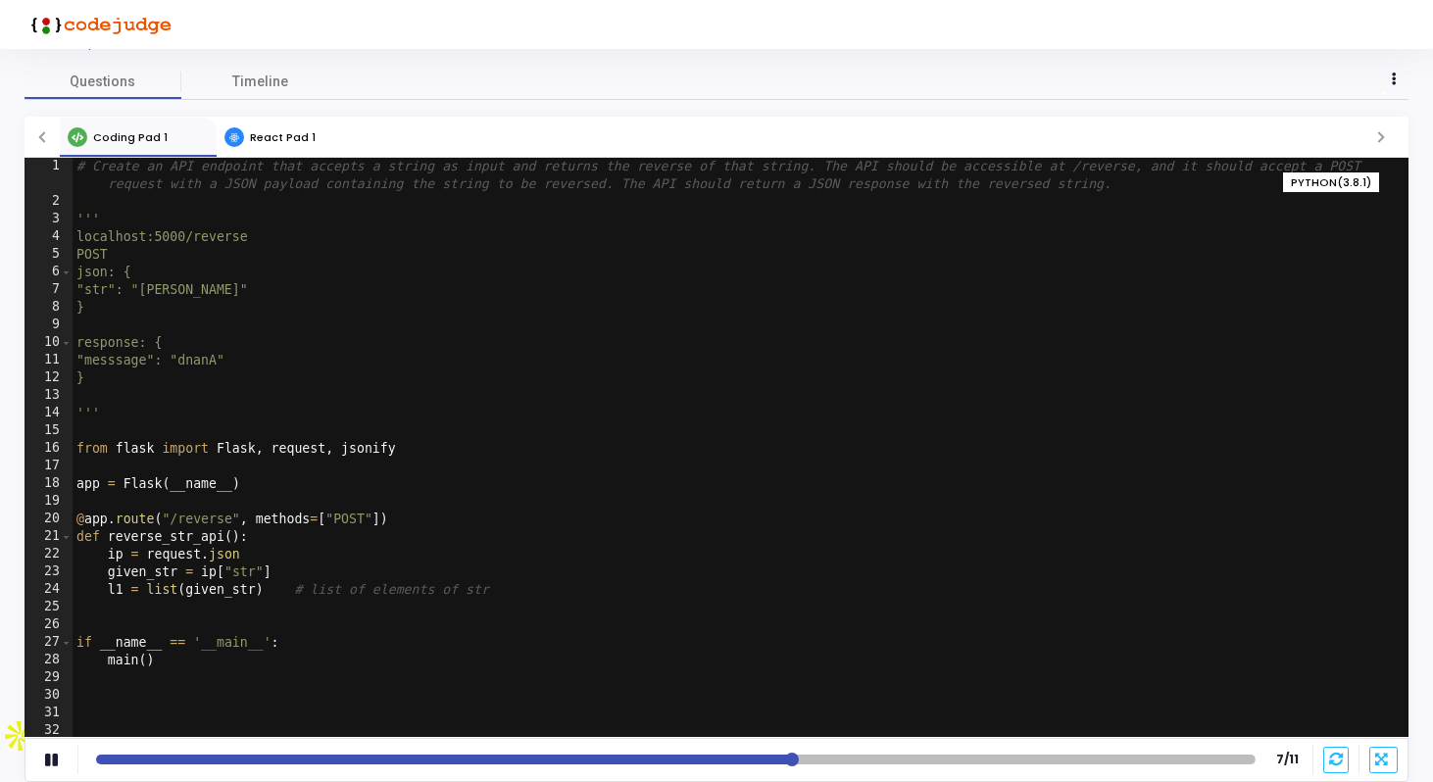  Describe the element at coordinates (103, 81) in the screenshot. I see `span: Questions` at that location.